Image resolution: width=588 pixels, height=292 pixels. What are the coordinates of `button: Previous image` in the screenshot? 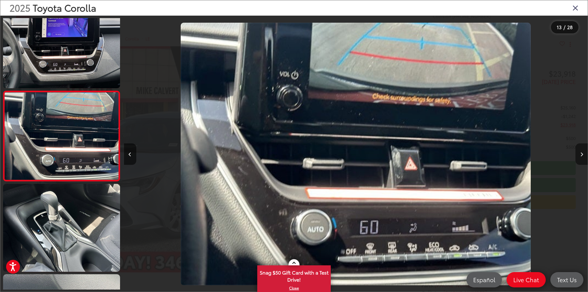 It's located at (130, 154).